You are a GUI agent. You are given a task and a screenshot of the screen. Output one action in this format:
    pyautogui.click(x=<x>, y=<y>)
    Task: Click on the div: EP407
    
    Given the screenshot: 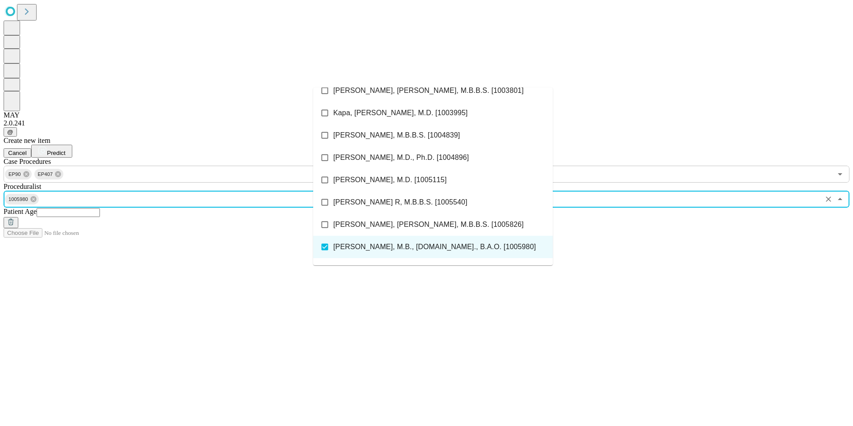 What is the action you would take?
    pyautogui.click(x=49, y=174)
    